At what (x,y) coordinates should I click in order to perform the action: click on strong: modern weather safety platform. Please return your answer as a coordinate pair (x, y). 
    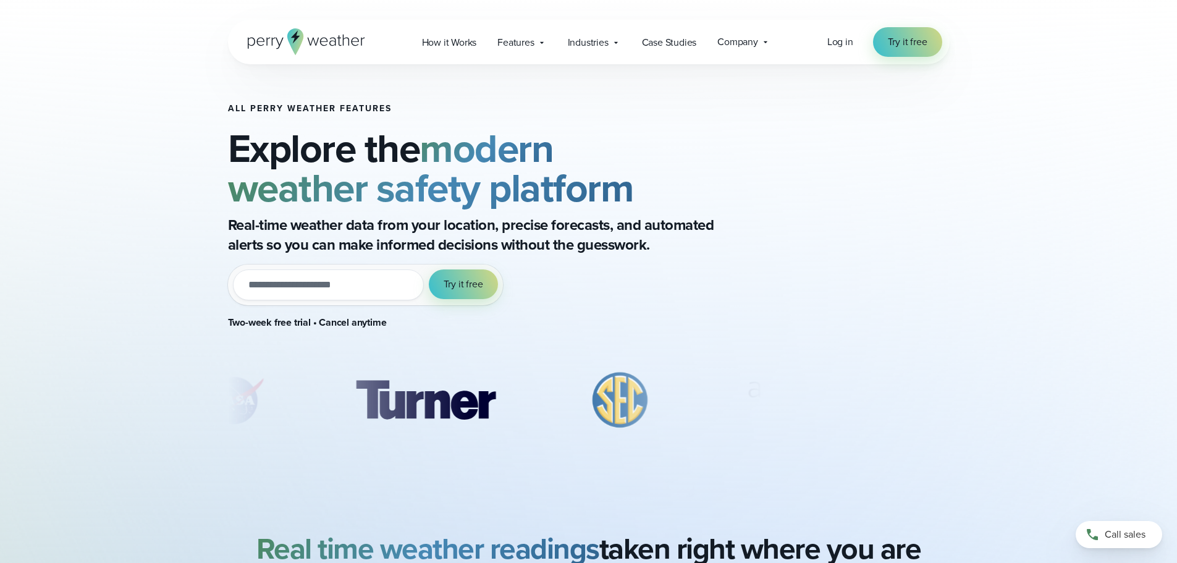
    Looking at the image, I should click on (431, 168).